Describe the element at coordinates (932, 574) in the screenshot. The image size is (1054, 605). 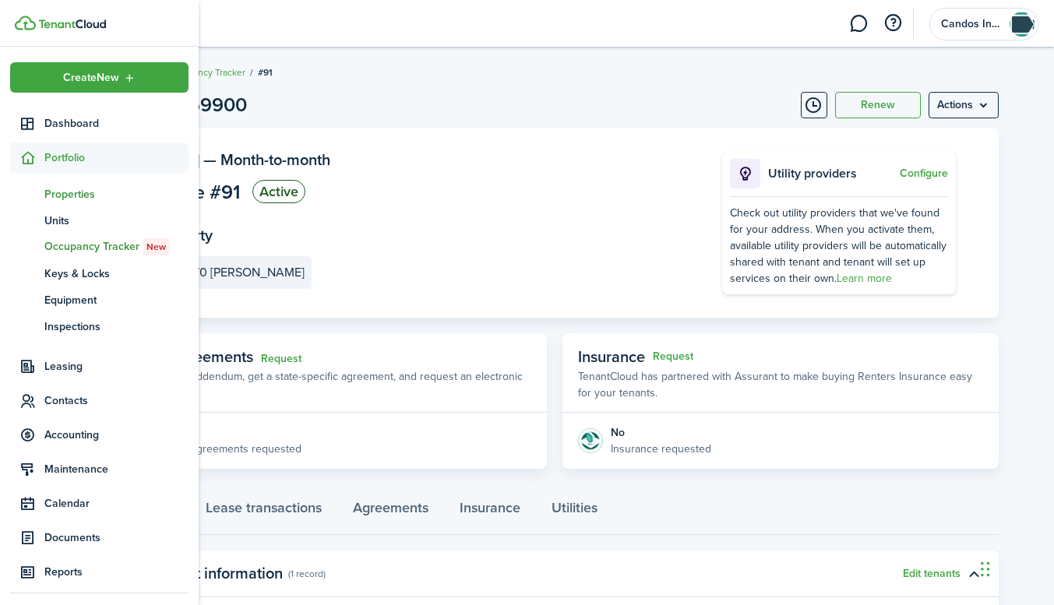
I see `button: Edit tenants` at that location.